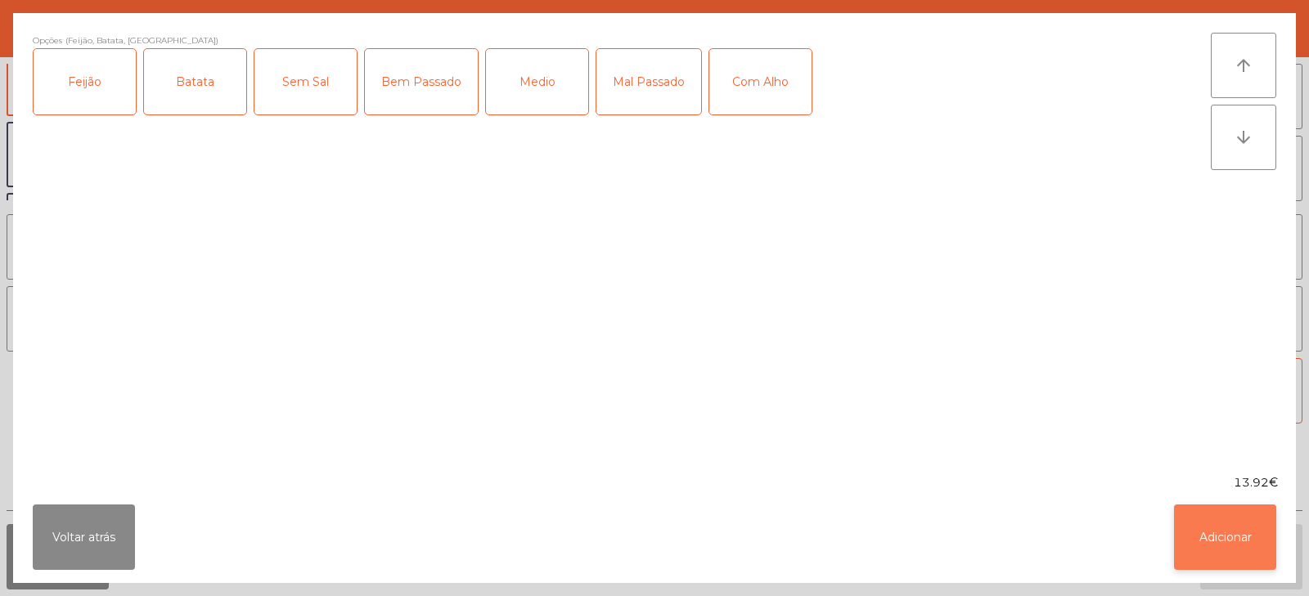  I want to click on div: Sem Sal, so click(305, 82).